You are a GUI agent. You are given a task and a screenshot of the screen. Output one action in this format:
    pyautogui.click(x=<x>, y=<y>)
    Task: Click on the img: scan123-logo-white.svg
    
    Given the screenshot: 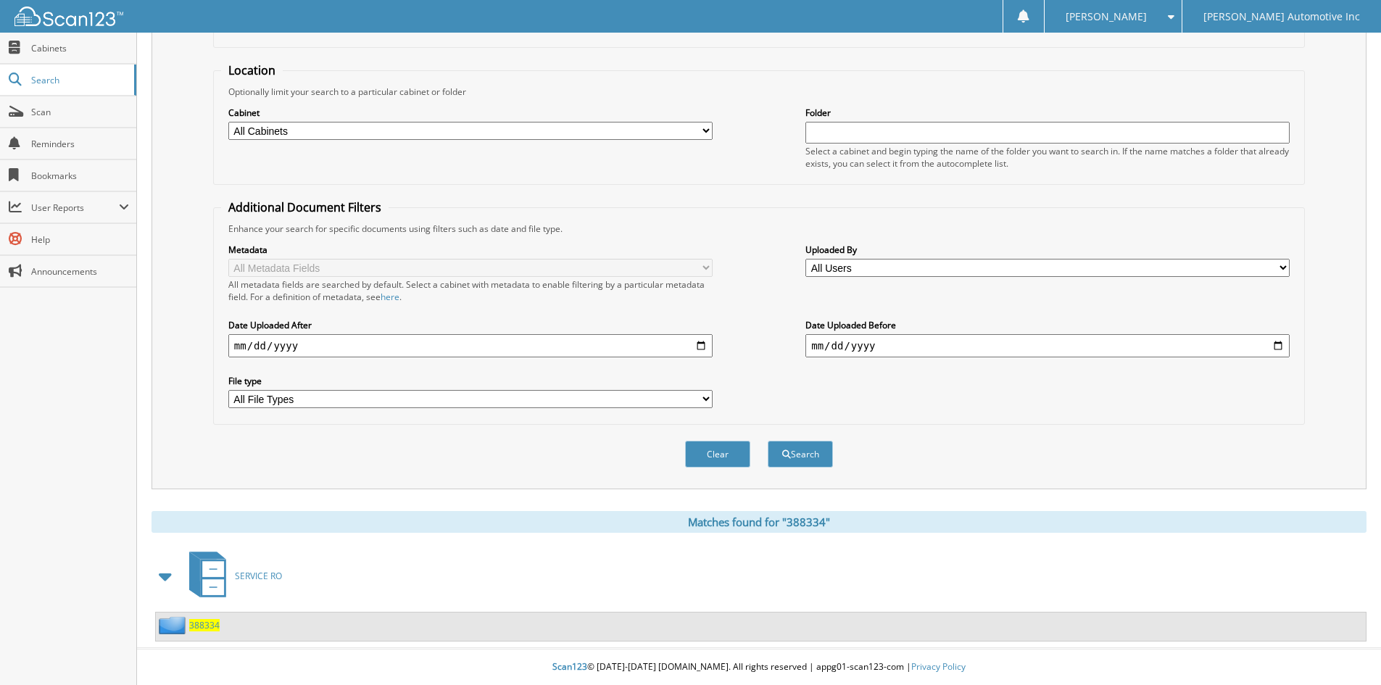 What is the action you would take?
    pyautogui.click(x=69, y=16)
    